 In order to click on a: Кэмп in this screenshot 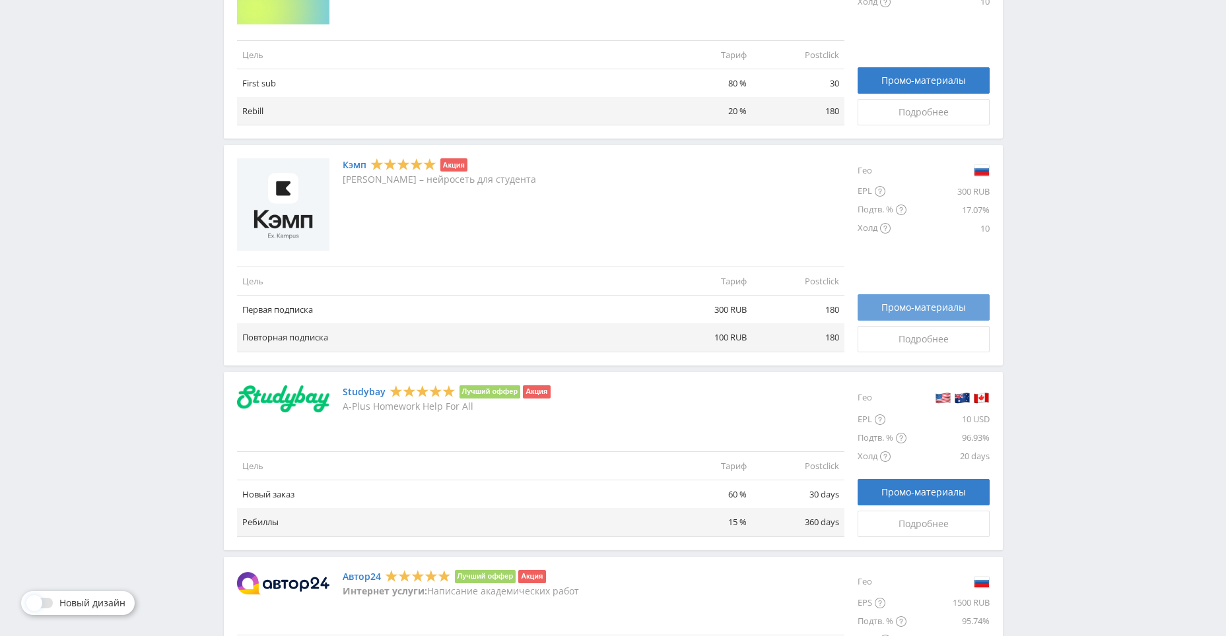, I will do `click(354, 165)`.